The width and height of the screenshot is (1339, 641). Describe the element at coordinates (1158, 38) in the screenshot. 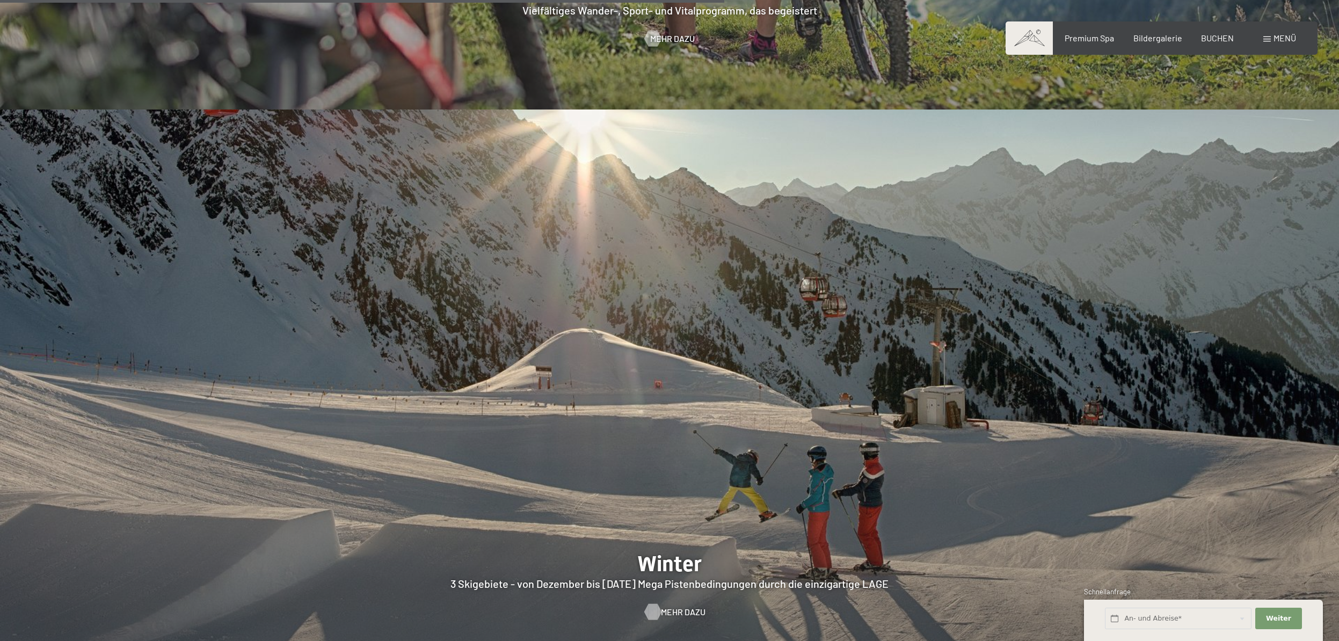

I see `span: Bildergalerie` at that location.